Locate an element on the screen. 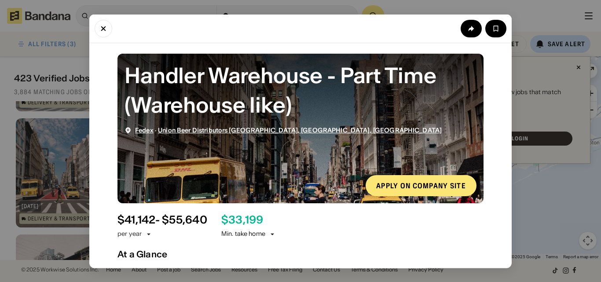 The image size is (601, 282). div: per year is located at coordinates (129, 234).